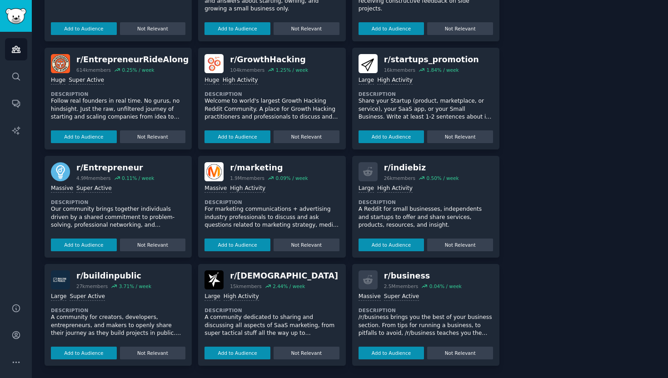  I want to click on div: 27k members, so click(92, 286).